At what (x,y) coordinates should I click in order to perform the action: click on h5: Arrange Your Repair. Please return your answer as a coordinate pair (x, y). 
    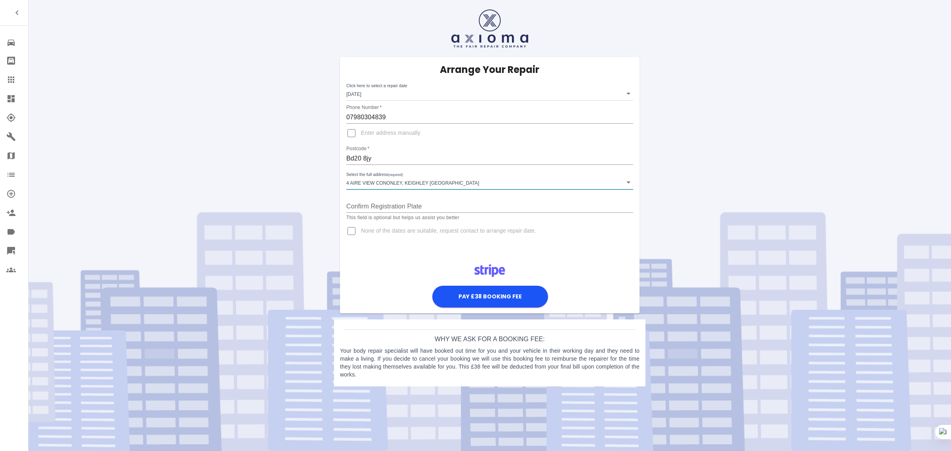
    Looking at the image, I should click on (489, 70).